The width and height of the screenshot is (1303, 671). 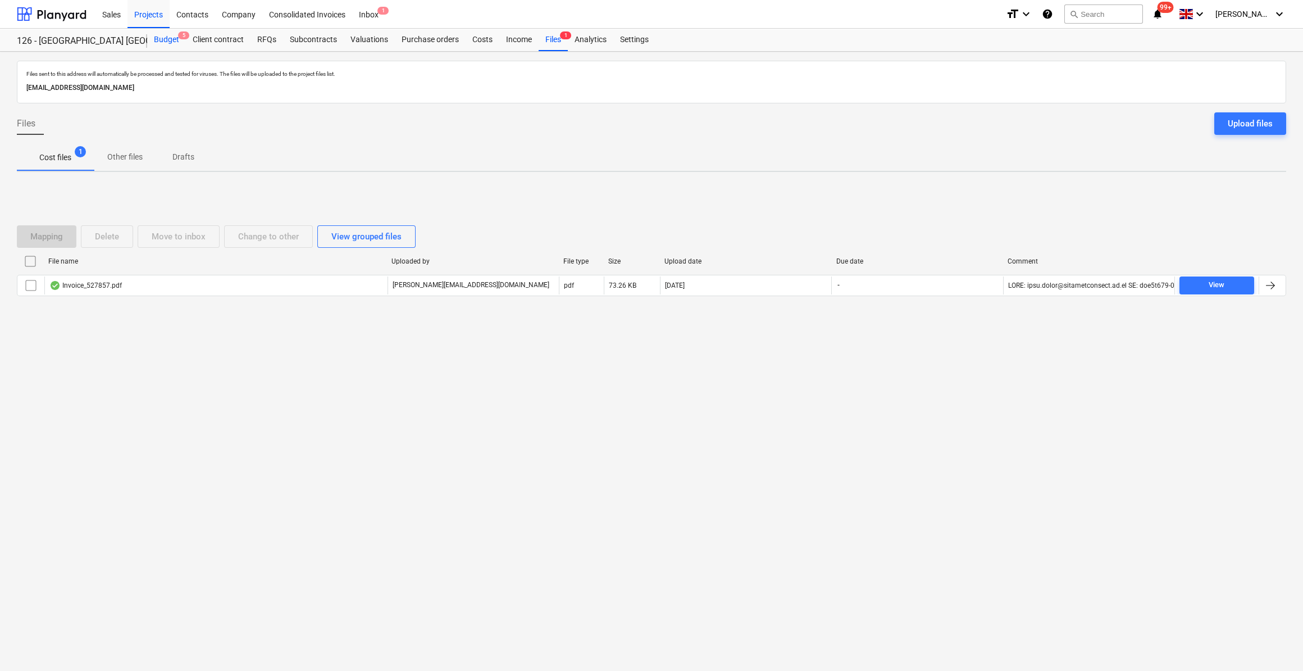 What do you see at coordinates (553, 40) in the screenshot?
I see `a: Files1` at bounding box center [553, 40].